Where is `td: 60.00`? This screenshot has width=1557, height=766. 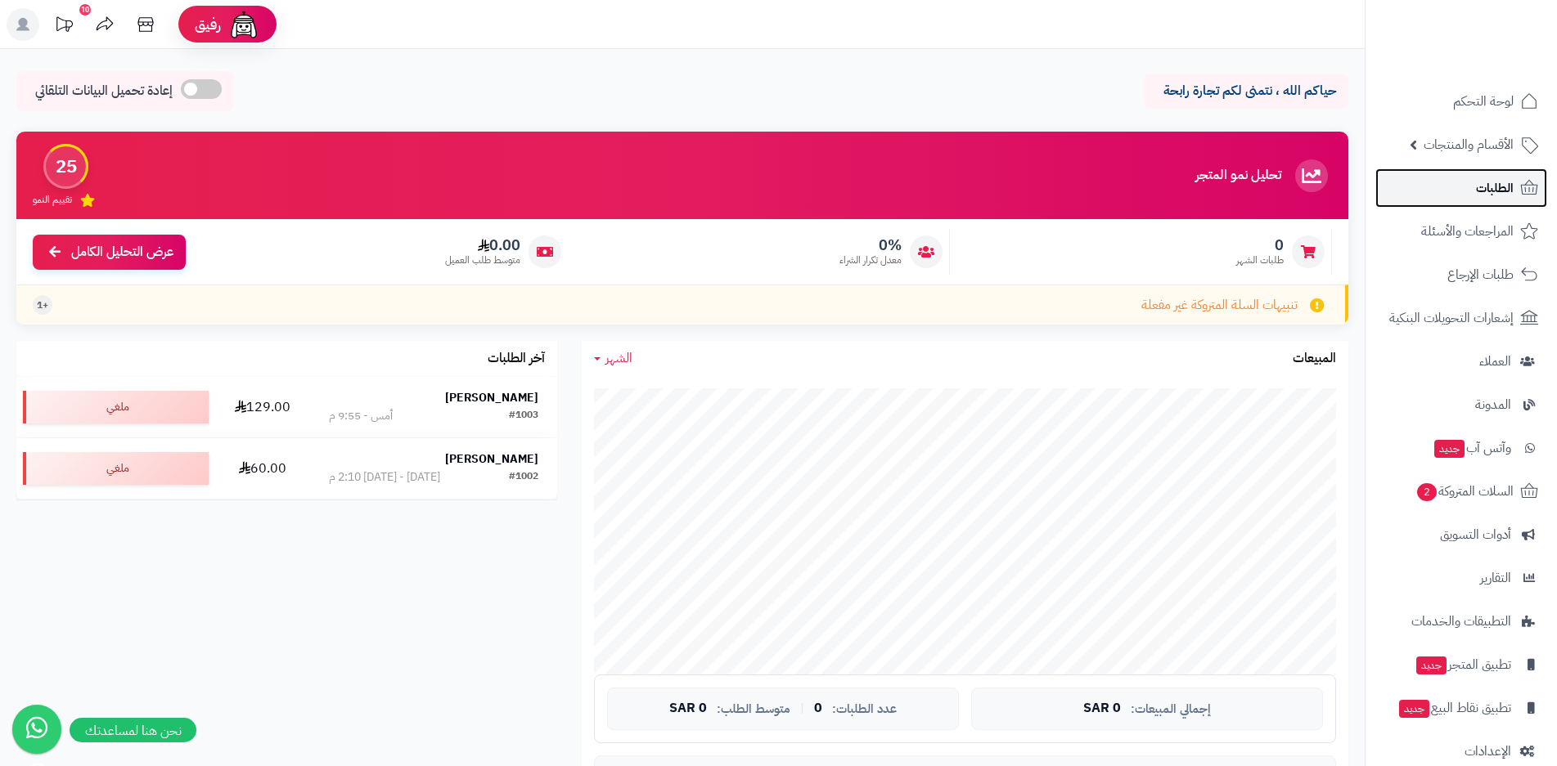
td: 60.00 is located at coordinates (263, 469).